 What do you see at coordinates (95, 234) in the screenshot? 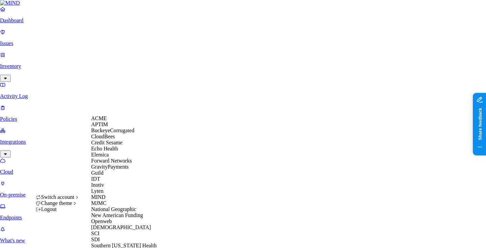
I see `span: SCI` at bounding box center [95, 234].